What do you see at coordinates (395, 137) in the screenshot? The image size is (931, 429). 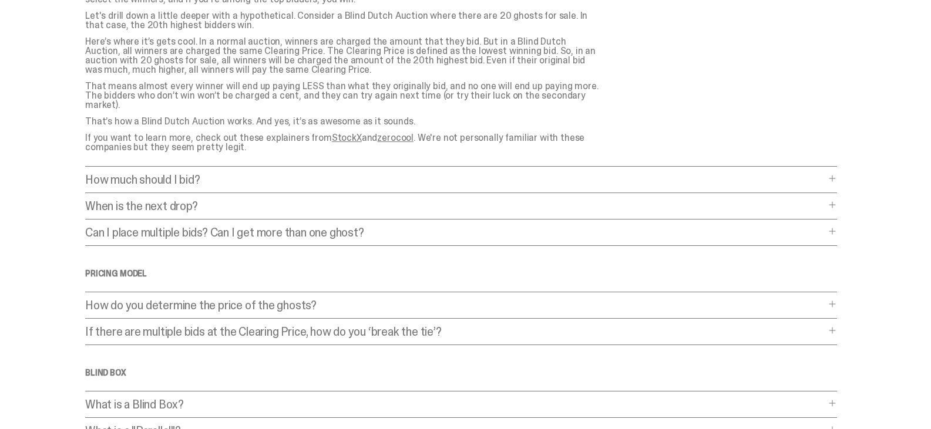 I see `a: zerocool` at bounding box center [395, 137].